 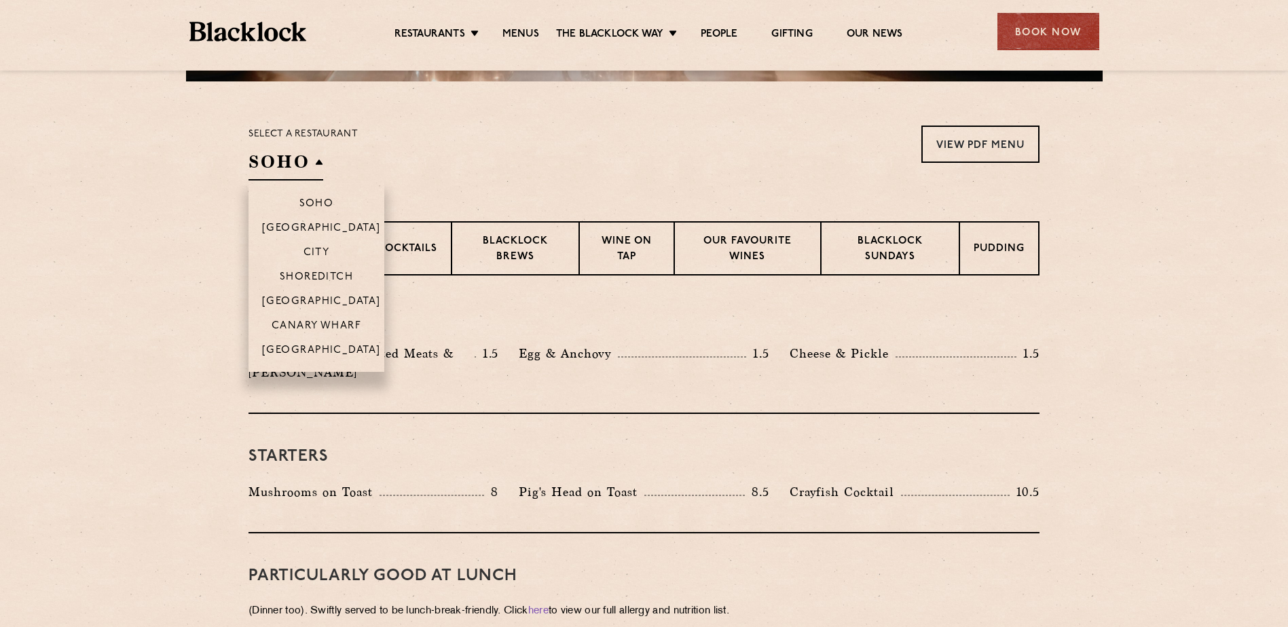 I want to click on a: Menus, so click(x=521, y=35).